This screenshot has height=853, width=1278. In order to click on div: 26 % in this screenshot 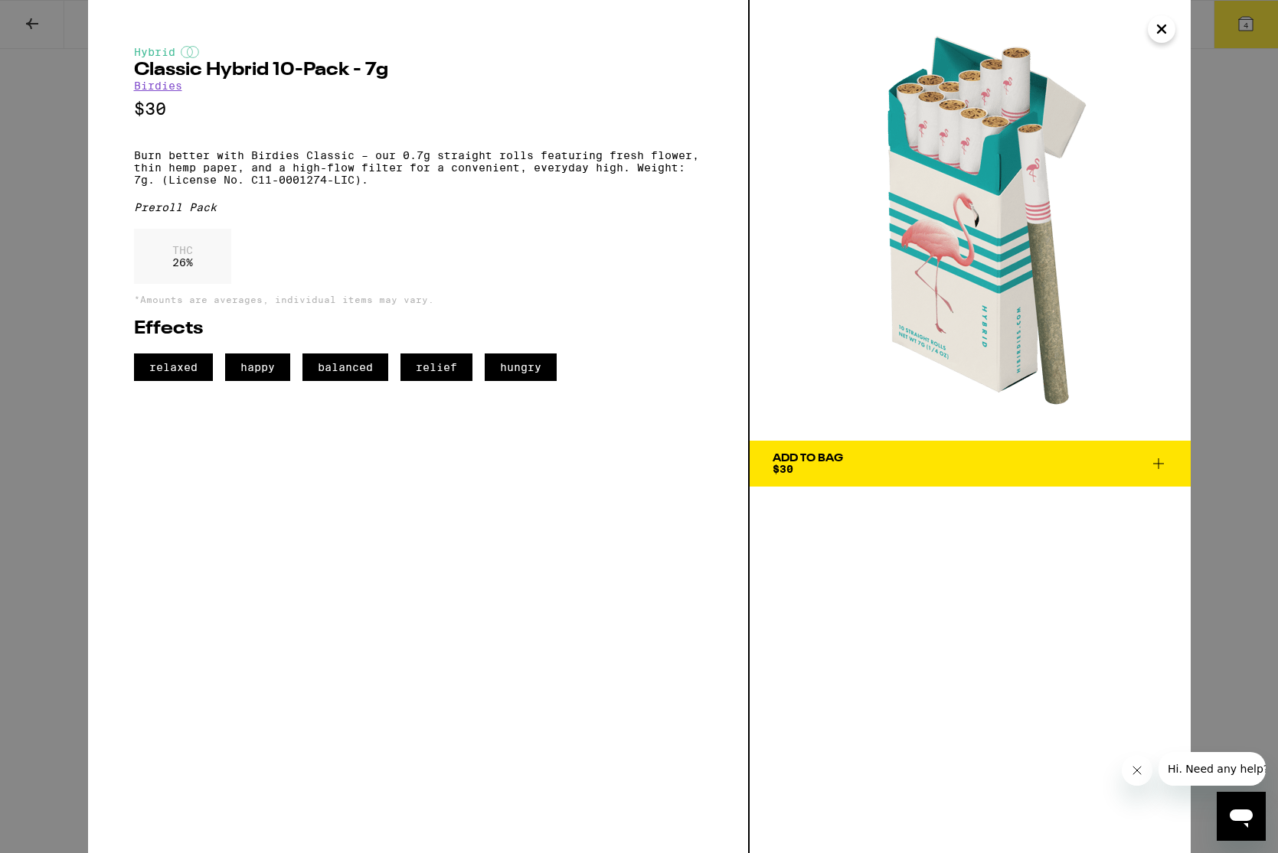, I will do `click(182, 256)`.